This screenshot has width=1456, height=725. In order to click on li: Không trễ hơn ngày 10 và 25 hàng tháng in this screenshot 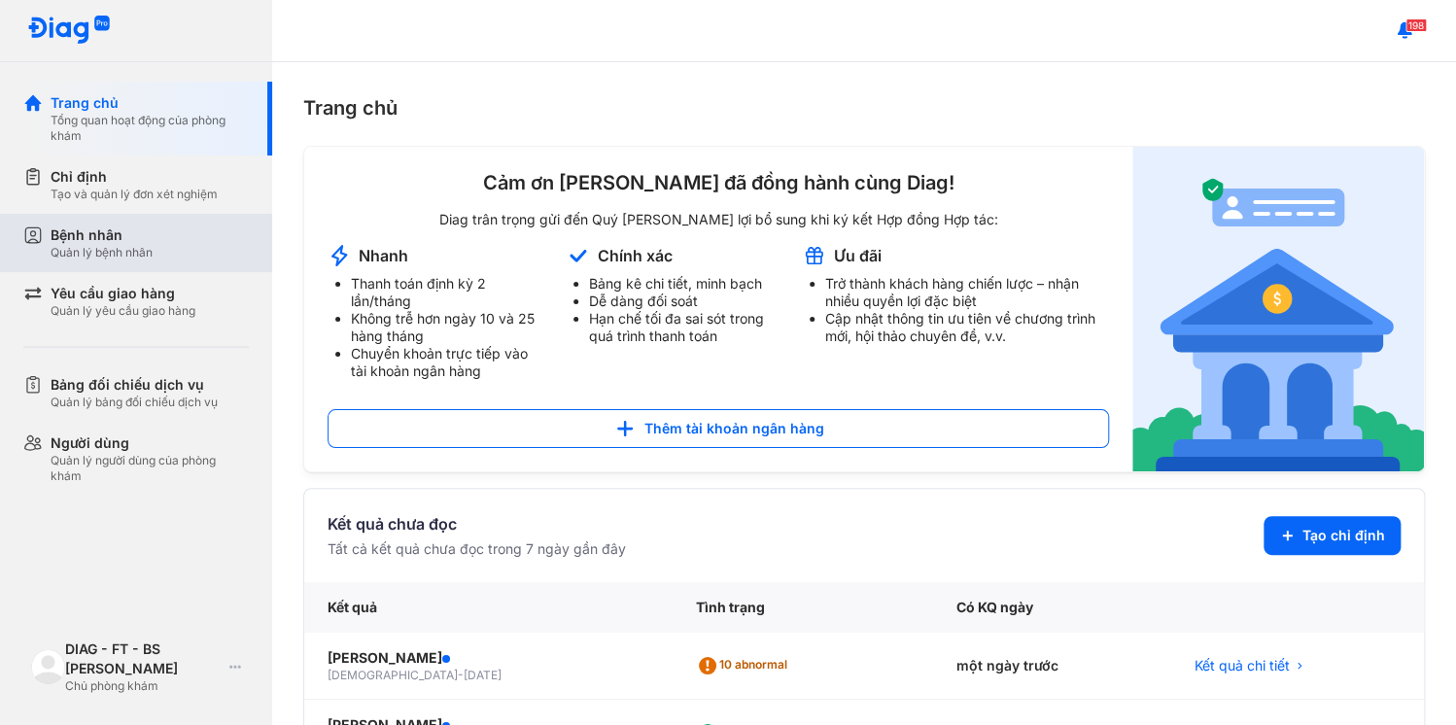, I will do `click(446, 328)`.